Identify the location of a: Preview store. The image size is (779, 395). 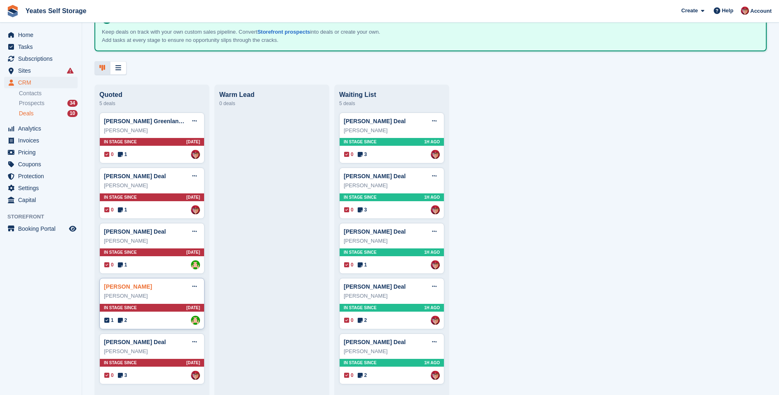
(73, 229).